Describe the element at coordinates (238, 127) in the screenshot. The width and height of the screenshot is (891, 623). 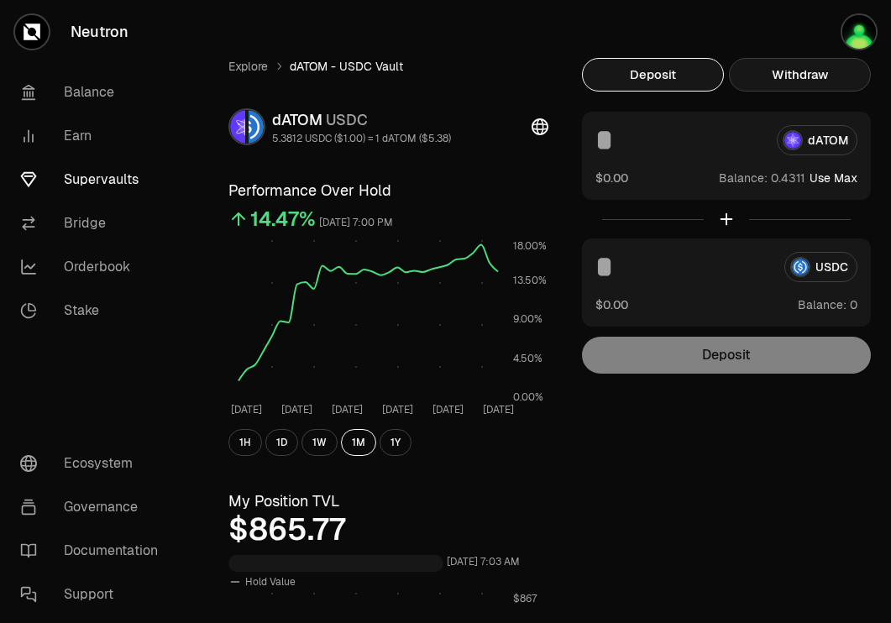
I see `img: dATOM Logo` at that location.